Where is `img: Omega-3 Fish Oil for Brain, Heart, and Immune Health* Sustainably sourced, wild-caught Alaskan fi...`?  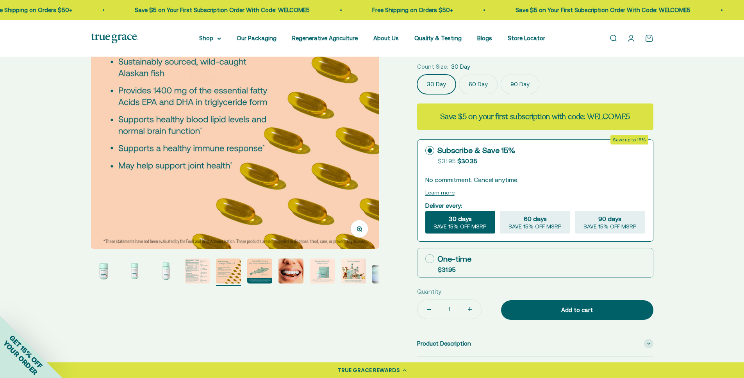
img: Omega-3 Fish Oil for Brain, Heart, and Immune Health* Sustainably sourced, wild-caught Alaskan fi... is located at coordinates (104, 271).